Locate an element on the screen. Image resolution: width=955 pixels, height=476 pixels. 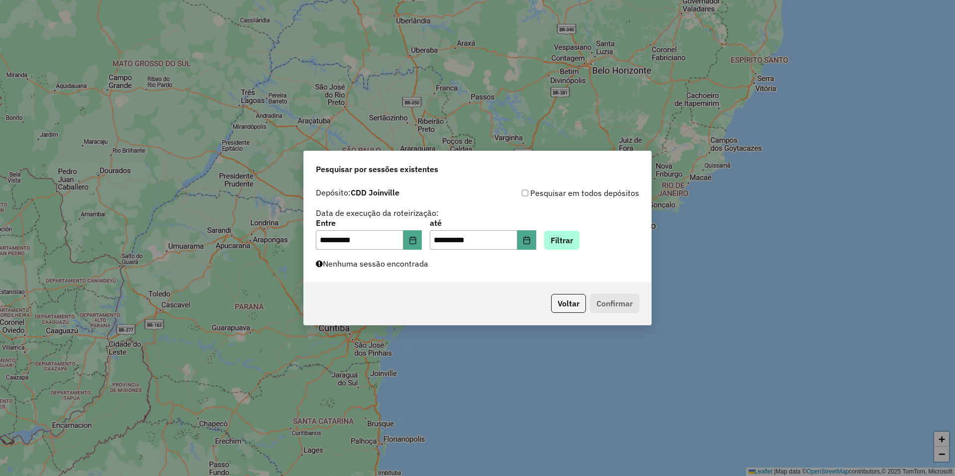
strong: CDD Joinville is located at coordinates (375, 192).